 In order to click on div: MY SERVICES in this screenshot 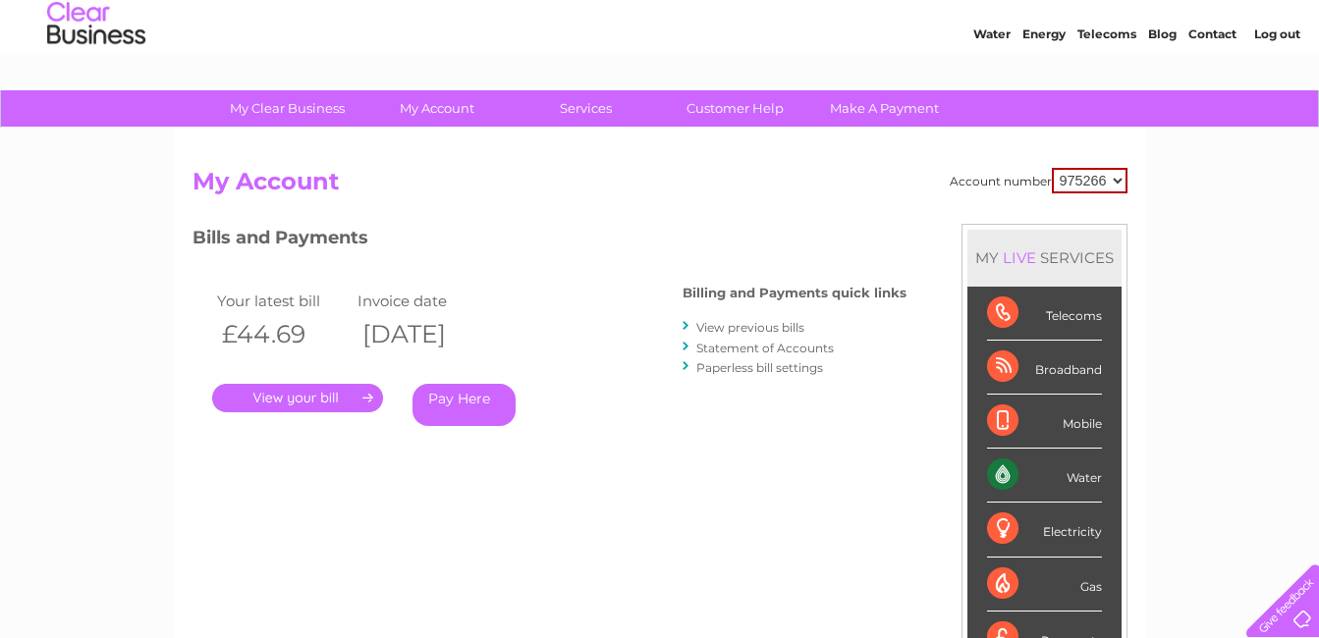, I will do `click(1044, 257)`.